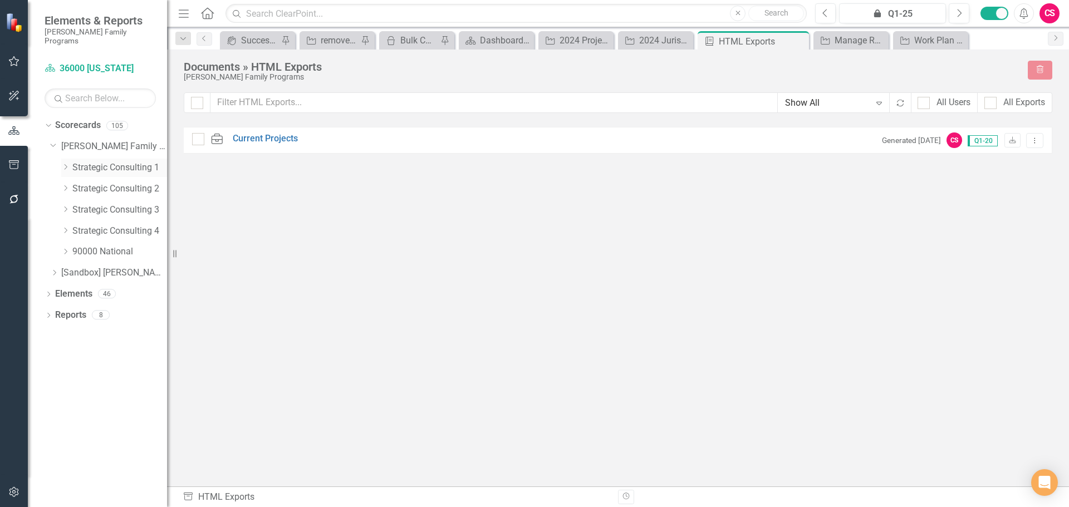  I want to click on a: 90000 National, so click(120, 252).